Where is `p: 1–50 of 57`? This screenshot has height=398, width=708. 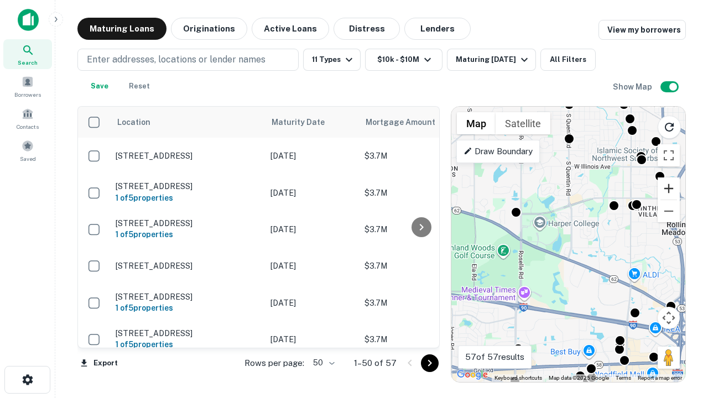
p: 1–50 of 57 is located at coordinates (375, 364).